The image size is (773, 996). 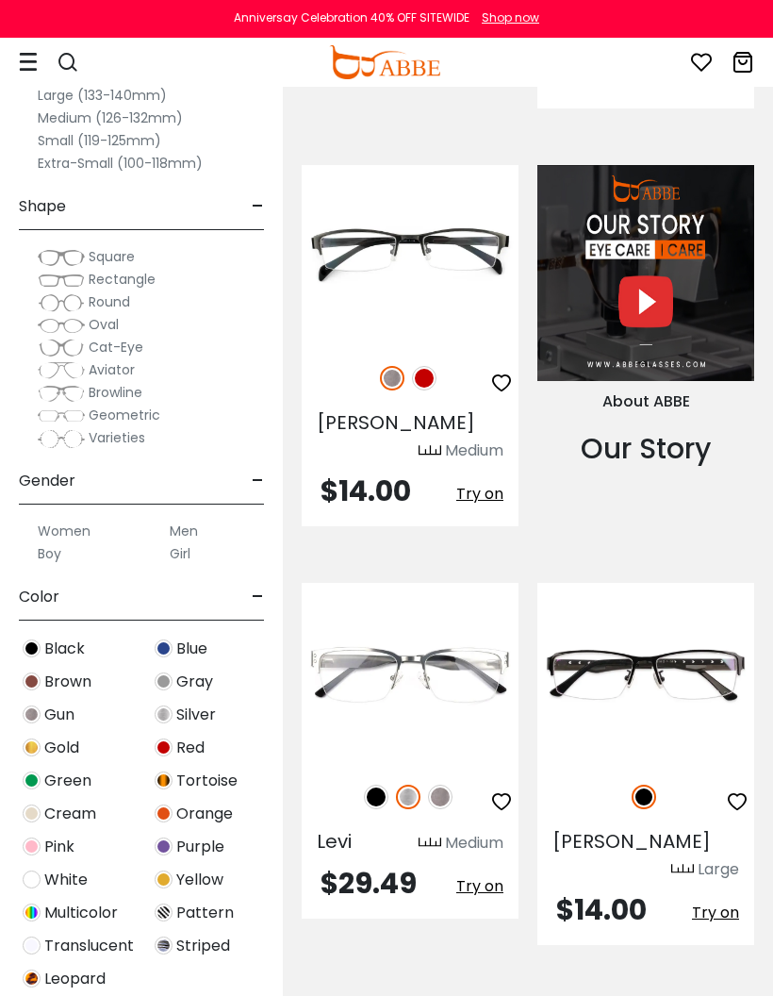 What do you see at coordinates (68, 781) in the screenshot?
I see `span: Green` at bounding box center [68, 781].